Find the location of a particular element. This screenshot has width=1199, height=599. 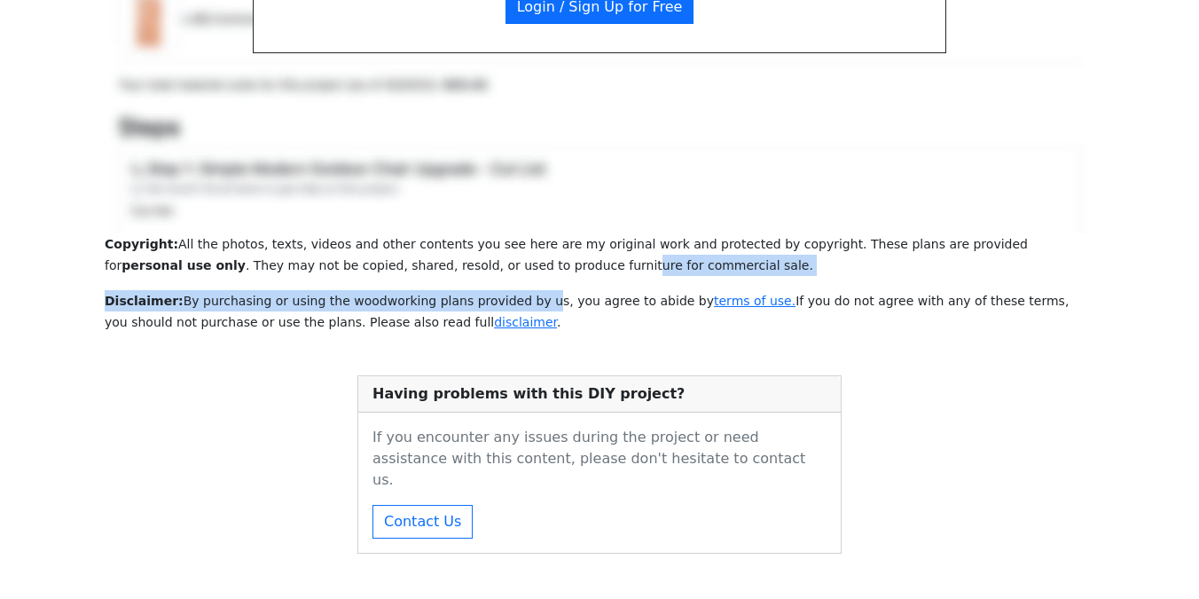

strong: Disclaimer: is located at coordinates (144, 301).